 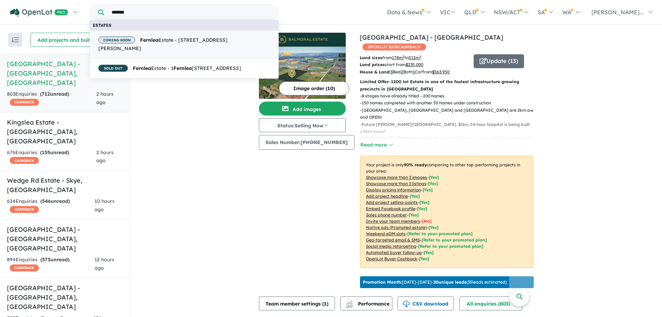 What do you see at coordinates (302, 125) in the screenshot?
I see `button: Status:Selling Now` at bounding box center [302, 125].